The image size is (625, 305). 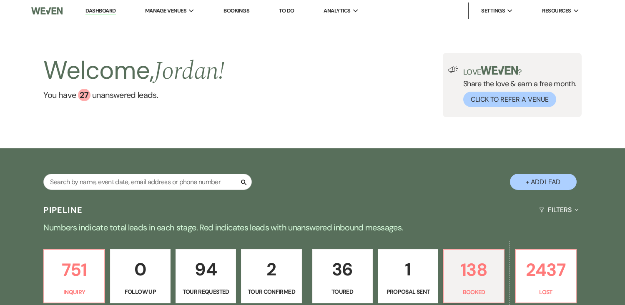 I want to click on a: 2437Lost, so click(x=546, y=277).